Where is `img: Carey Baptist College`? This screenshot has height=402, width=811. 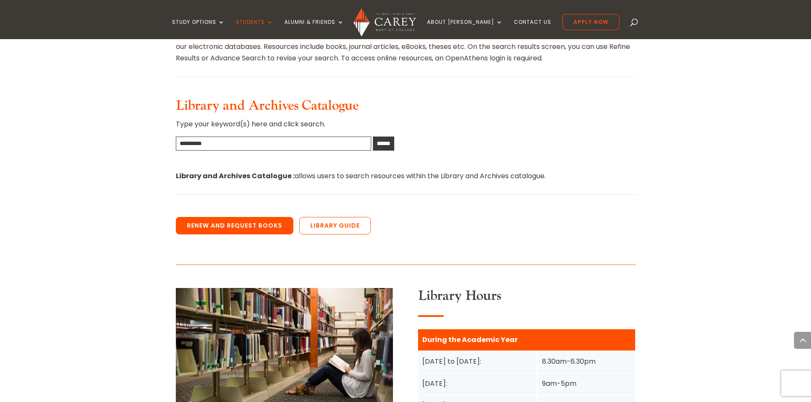
img: Carey Baptist College is located at coordinates (384, 22).